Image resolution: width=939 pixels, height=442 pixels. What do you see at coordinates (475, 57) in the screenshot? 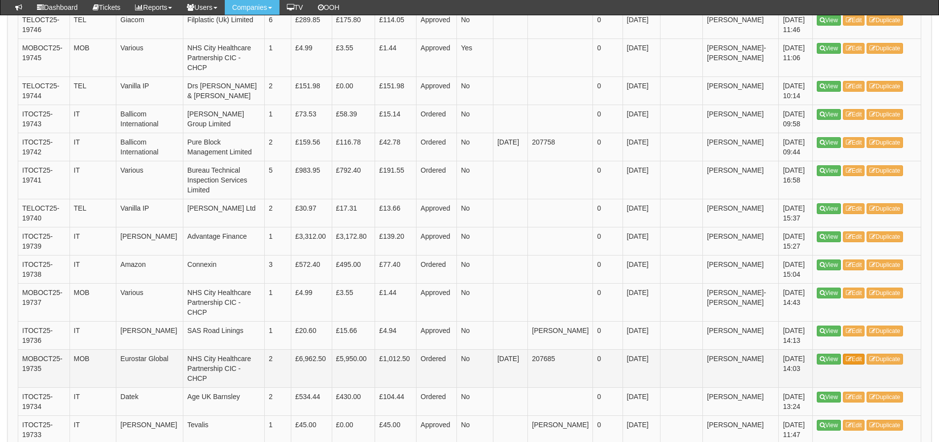
I see `td: Yes` at bounding box center [475, 57].